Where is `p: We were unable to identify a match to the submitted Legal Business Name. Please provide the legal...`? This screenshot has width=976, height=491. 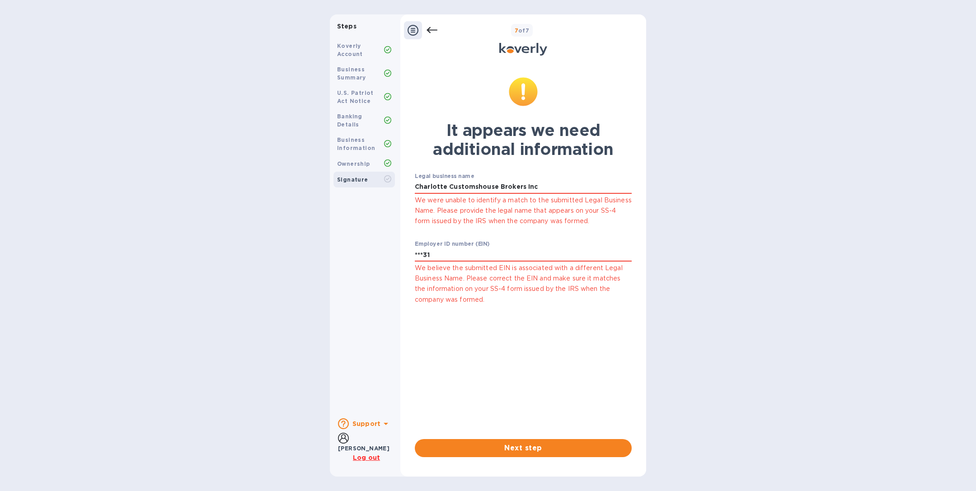
p: We were unable to identify a match to the submitted Legal Business Name. Please provide the legal... is located at coordinates (523, 211).